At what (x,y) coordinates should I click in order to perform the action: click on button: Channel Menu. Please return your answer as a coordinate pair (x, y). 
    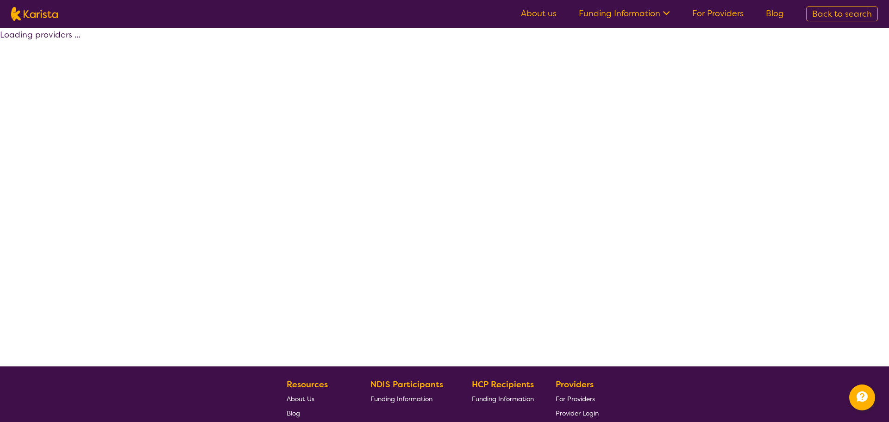
    Looking at the image, I should click on (862, 397).